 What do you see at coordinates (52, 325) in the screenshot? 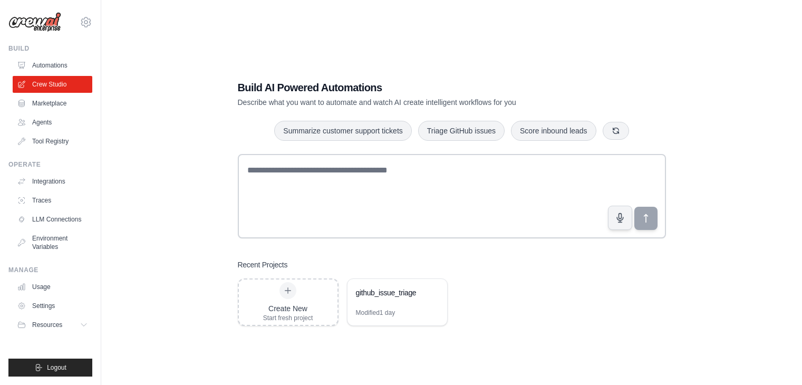
I see `button: Resources` at bounding box center [52, 325].